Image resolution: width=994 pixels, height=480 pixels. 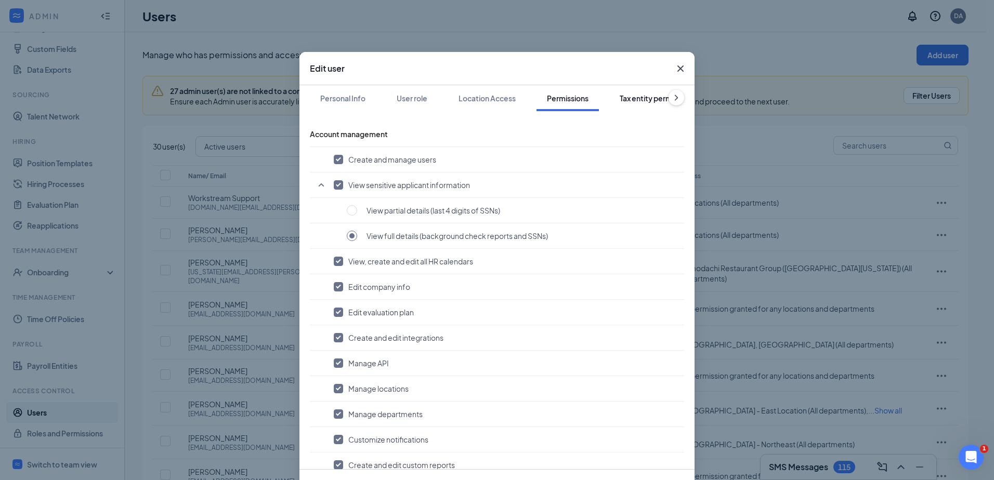 I want to click on button: Manage locations, so click(x=506, y=389).